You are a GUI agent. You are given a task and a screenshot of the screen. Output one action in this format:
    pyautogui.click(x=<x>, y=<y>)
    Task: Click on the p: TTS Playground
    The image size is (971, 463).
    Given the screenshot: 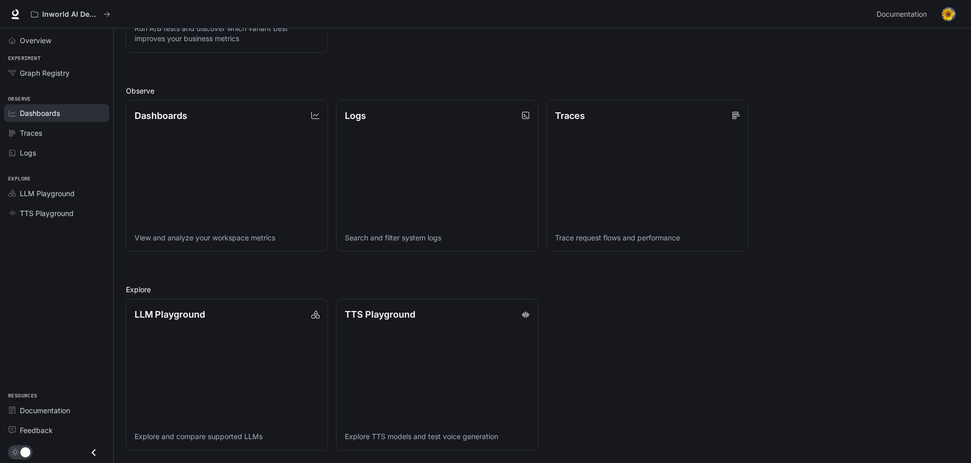 What is the action you would take?
    pyautogui.click(x=380, y=314)
    